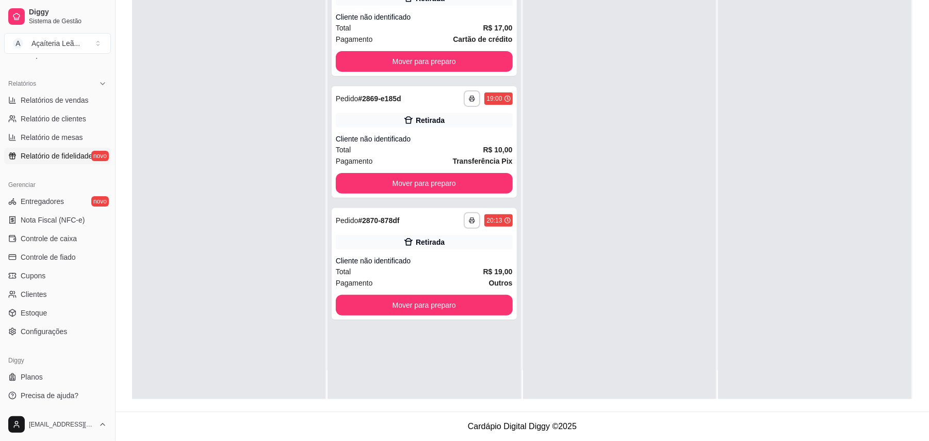 This screenshot has height=441, width=929. What do you see at coordinates (498, 150) in the screenshot?
I see `strong: R$ 10,00` at bounding box center [498, 150].